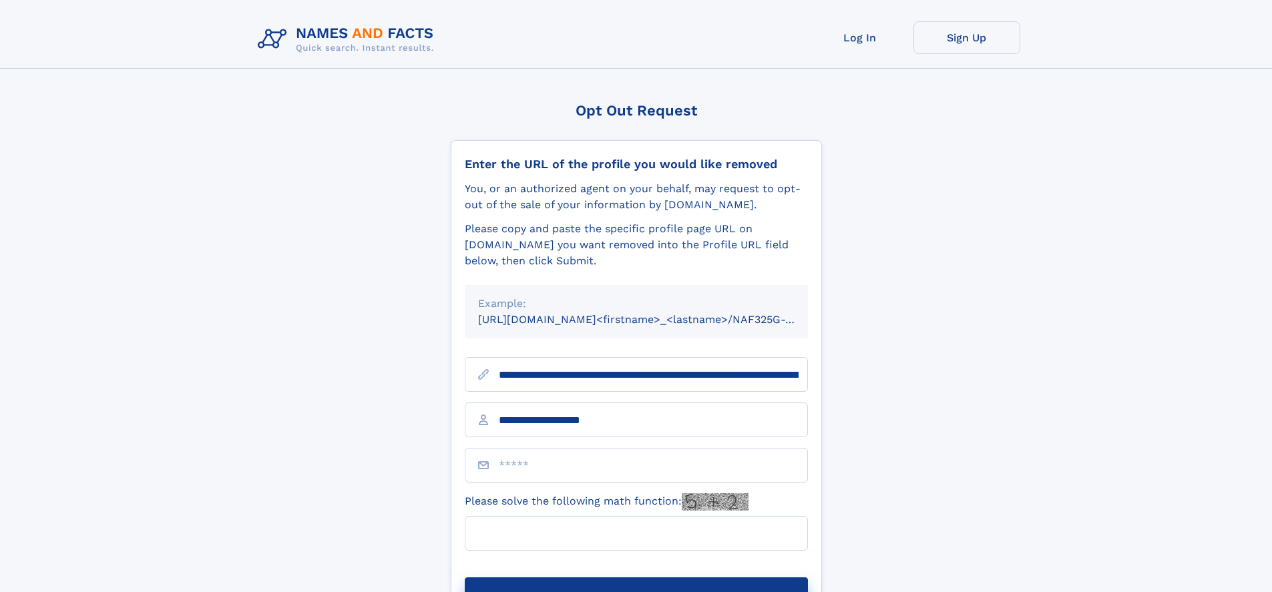 The width and height of the screenshot is (1272, 592). Describe the element at coordinates (349, 39) in the screenshot. I see `img: Logo Names and Facts` at that location.